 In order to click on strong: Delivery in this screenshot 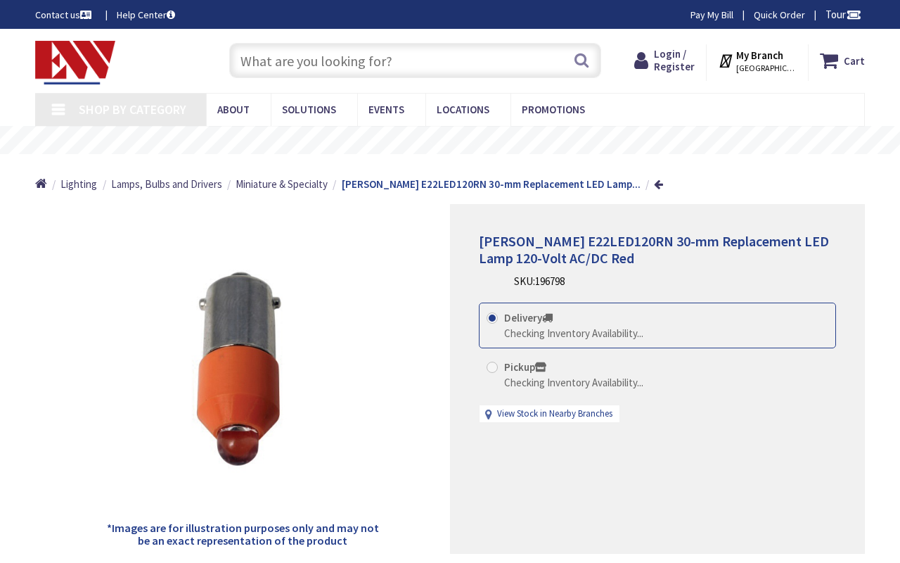, I will do `click(528, 317)`.